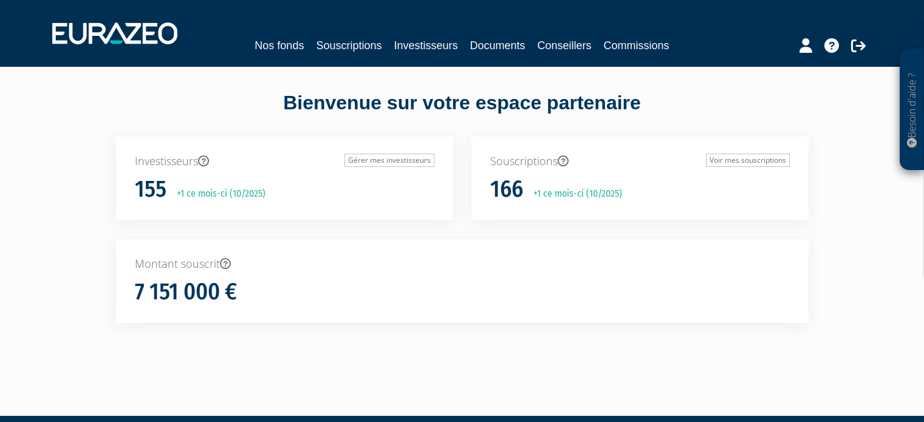 The height and width of the screenshot is (422, 924). Describe the element at coordinates (497, 46) in the screenshot. I see `a: Documents` at that location.